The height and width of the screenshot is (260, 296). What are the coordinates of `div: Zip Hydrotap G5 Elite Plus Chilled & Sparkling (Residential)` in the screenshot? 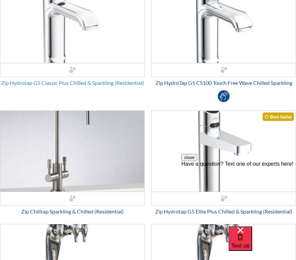 It's located at (223, 212).